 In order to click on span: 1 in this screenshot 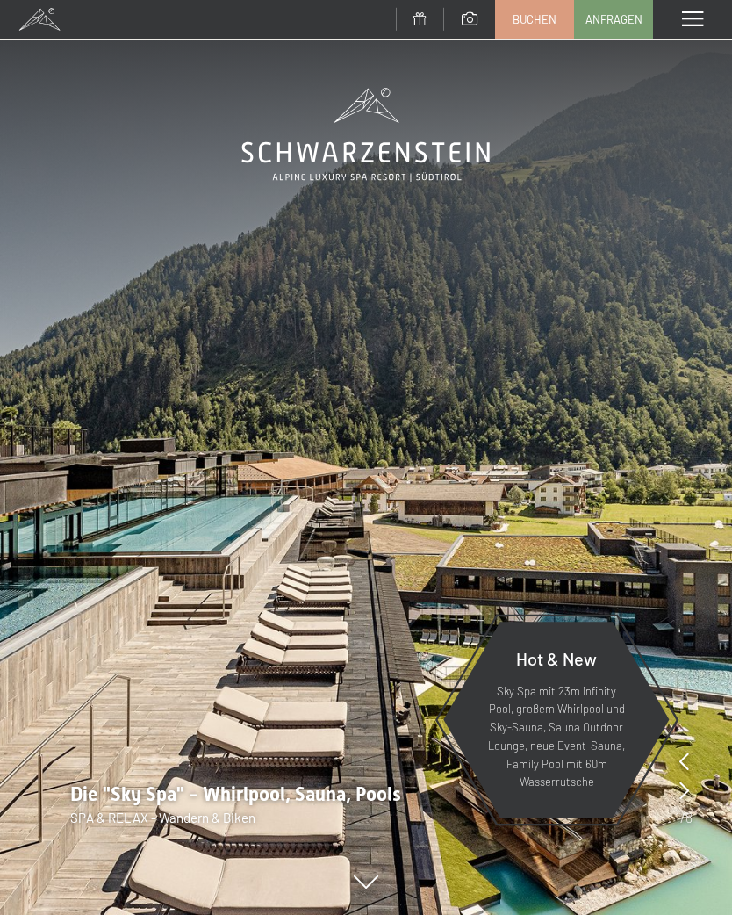, I will do `click(678, 817)`.